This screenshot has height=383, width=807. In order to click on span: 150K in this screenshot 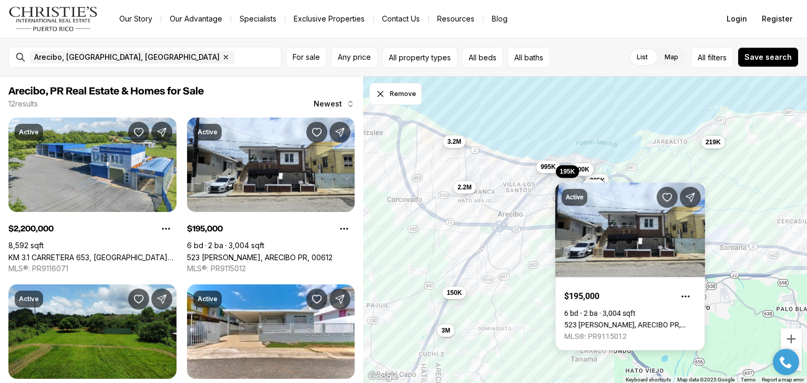, I will do `click(454, 293)`.